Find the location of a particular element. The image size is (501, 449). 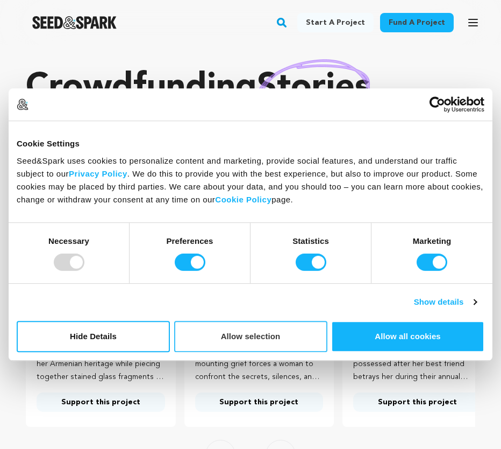

a: Seed&Spark Homepage is located at coordinates (74, 23).